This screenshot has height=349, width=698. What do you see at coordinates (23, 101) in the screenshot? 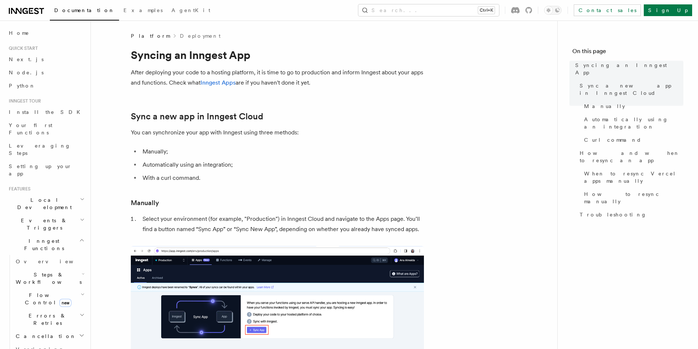
I see `span: Inngest tour` at bounding box center [23, 101].